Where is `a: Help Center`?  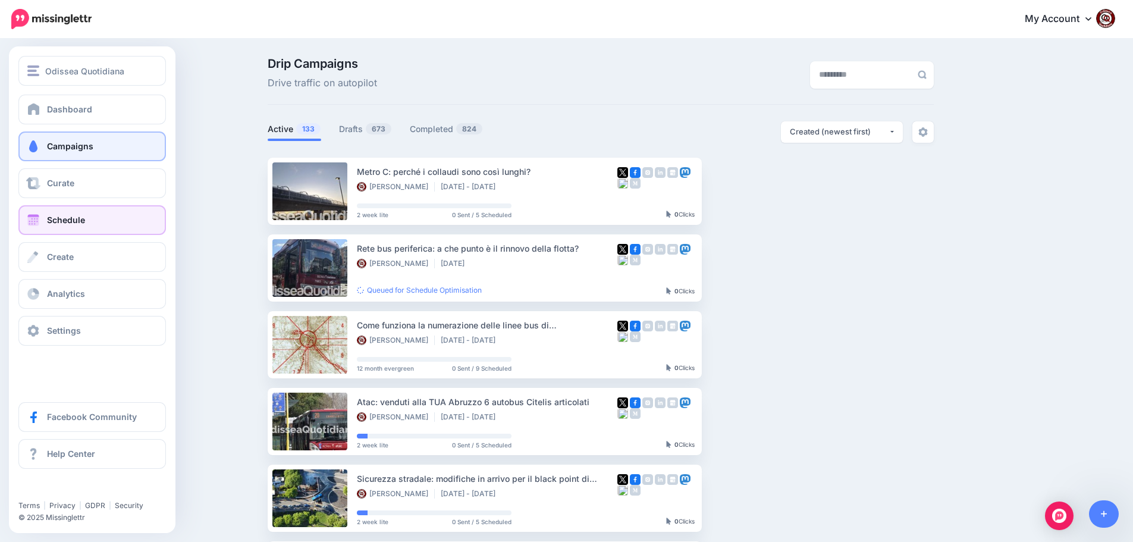
a: Help Center is located at coordinates (92, 454).